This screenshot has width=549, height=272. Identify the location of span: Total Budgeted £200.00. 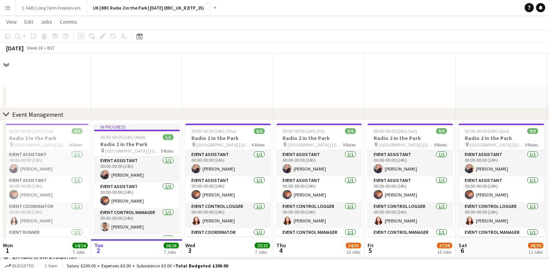
(202, 265).